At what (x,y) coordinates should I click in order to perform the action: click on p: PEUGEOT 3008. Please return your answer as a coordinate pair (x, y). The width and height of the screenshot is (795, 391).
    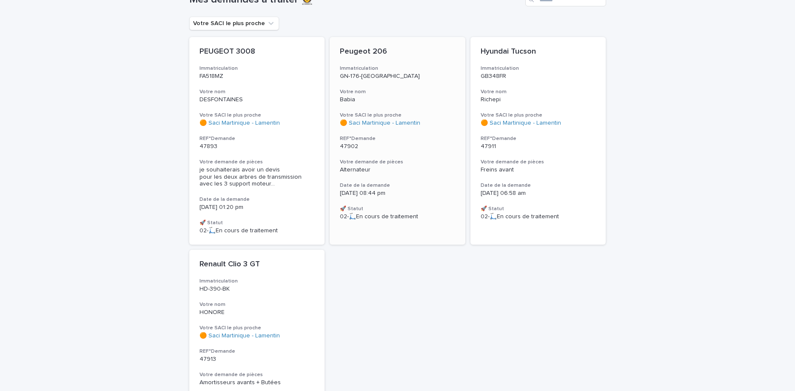
    Looking at the image, I should click on (257, 52).